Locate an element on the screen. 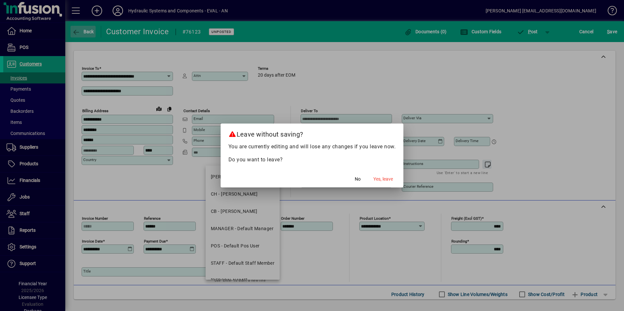 Image resolution: width=624 pixels, height=311 pixels. button: No is located at coordinates (358, 179).